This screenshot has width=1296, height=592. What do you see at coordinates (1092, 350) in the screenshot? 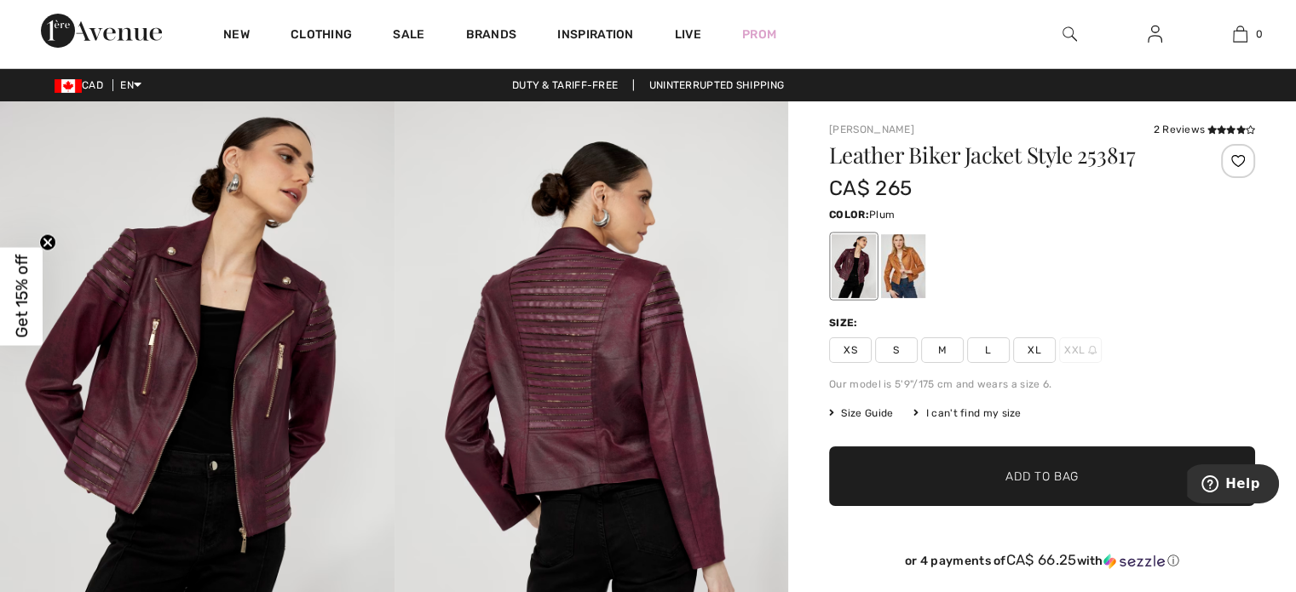
I see `img: ring-m.svg` at bounding box center [1092, 350].